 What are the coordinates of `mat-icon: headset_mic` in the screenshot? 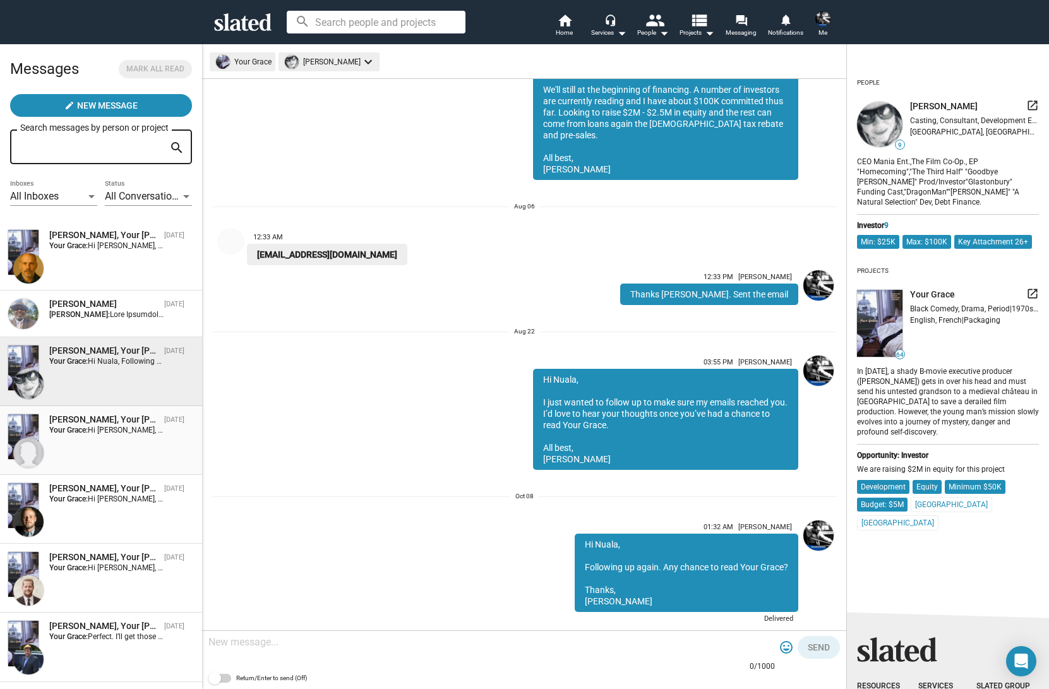 It's located at (610, 20).